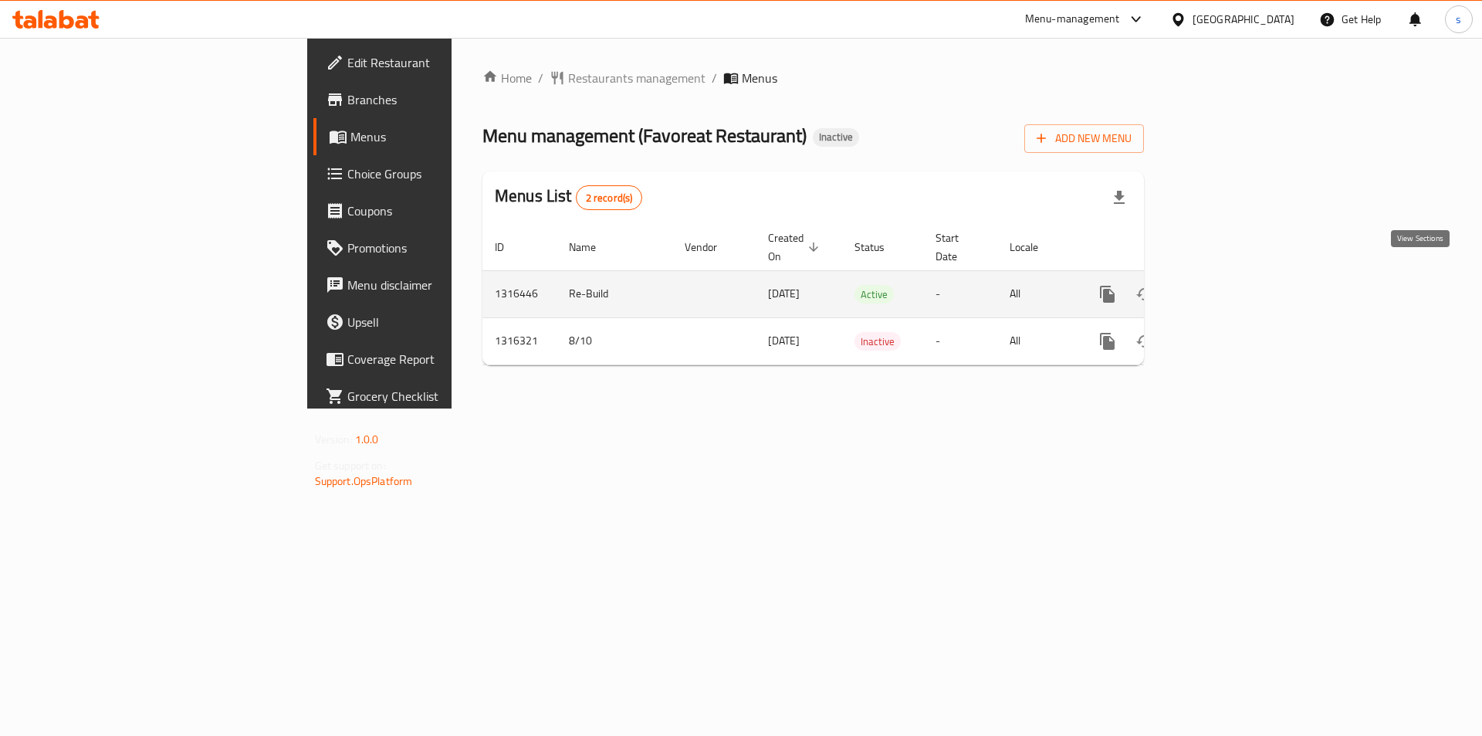 The image size is (1482, 736). Describe the element at coordinates (445, 248) in the screenshot. I see `span: Promotions` at that location.